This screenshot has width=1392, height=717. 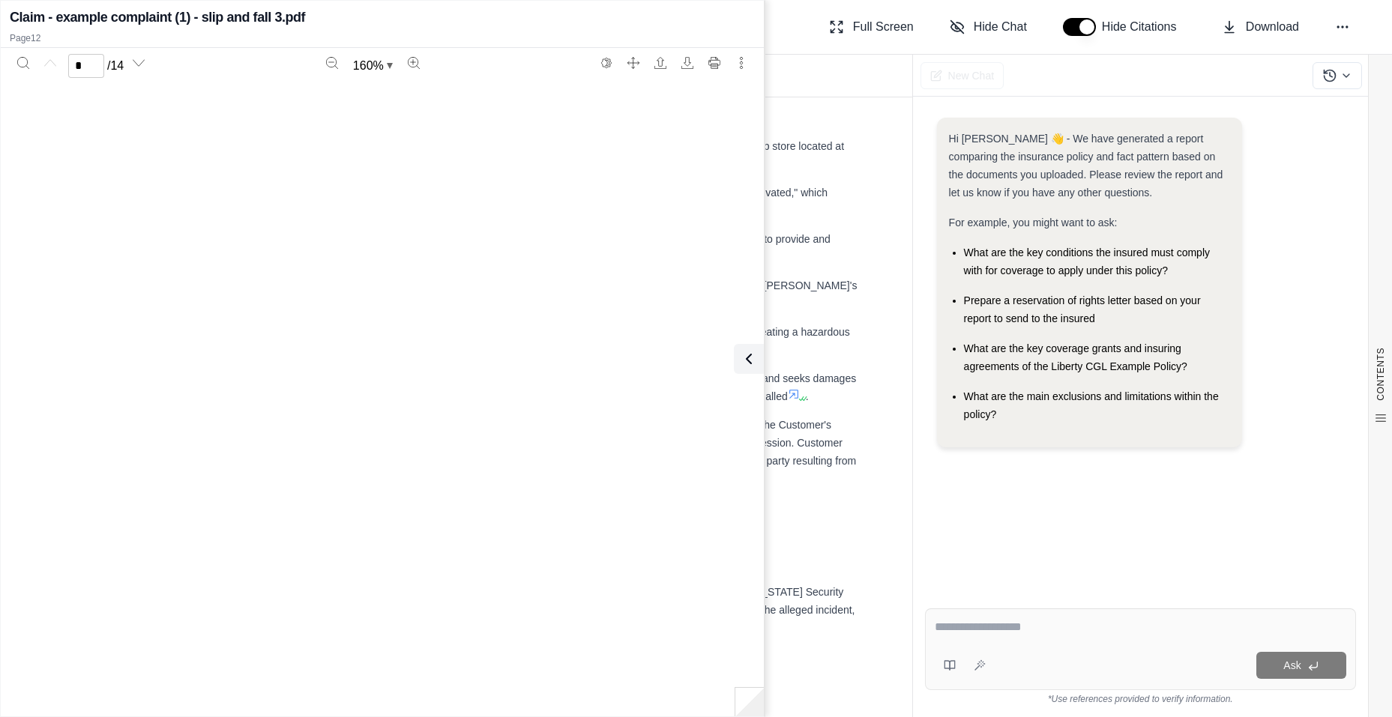 I want to click on span: Prepare a reservation of rights letter based on your report to send to the insured, so click(x=1083, y=310).